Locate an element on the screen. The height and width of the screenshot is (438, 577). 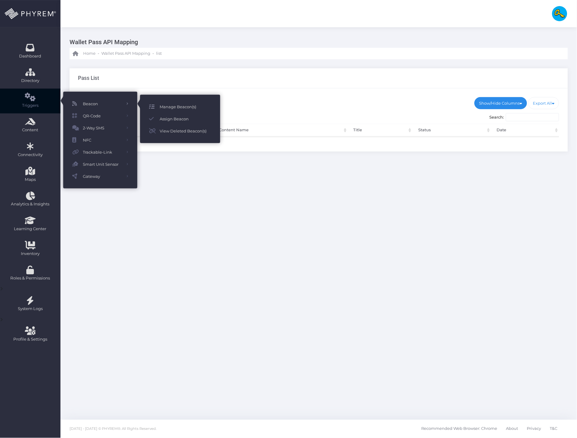
span: Recommended Web Browser: Chrome is located at coordinates (460, 429).